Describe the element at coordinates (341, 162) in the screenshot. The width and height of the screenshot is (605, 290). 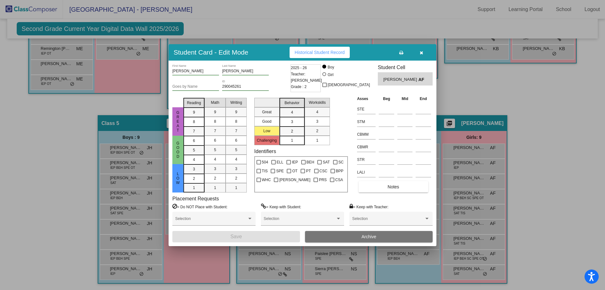
I see `span: SC` at that location.